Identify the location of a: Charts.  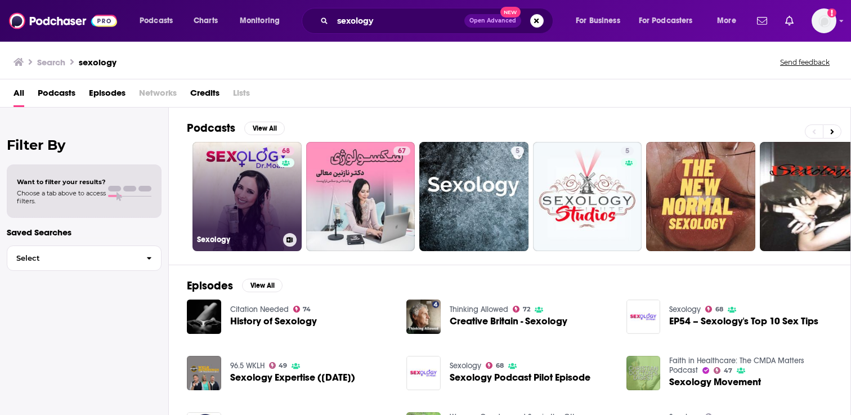
(205, 21).